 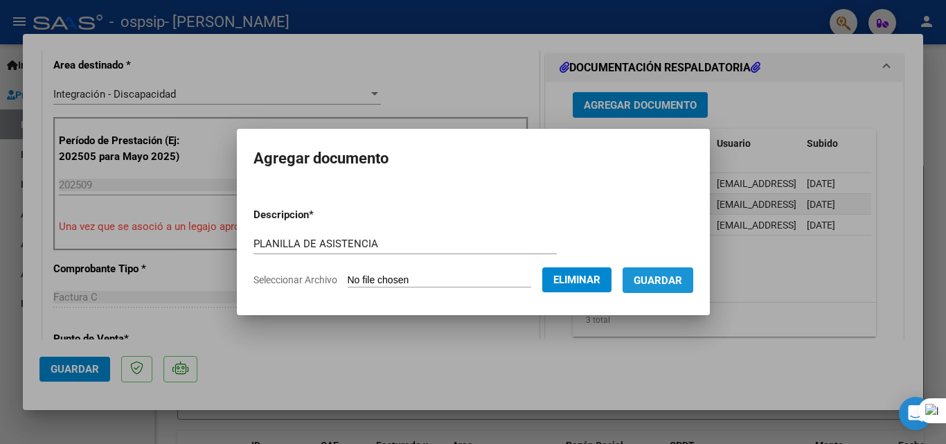 I want to click on span: Guardar, so click(x=658, y=281).